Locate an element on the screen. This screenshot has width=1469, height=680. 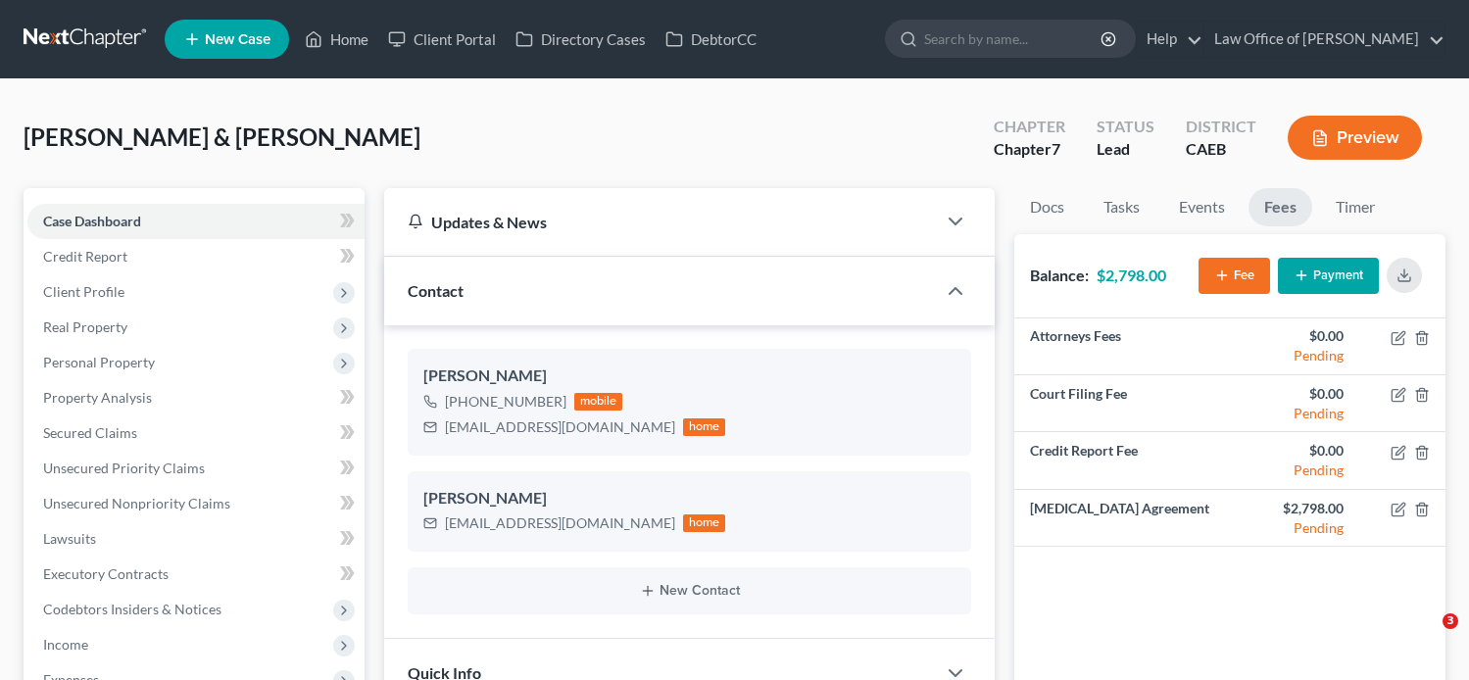
a: Credit Report is located at coordinates (196, 257).